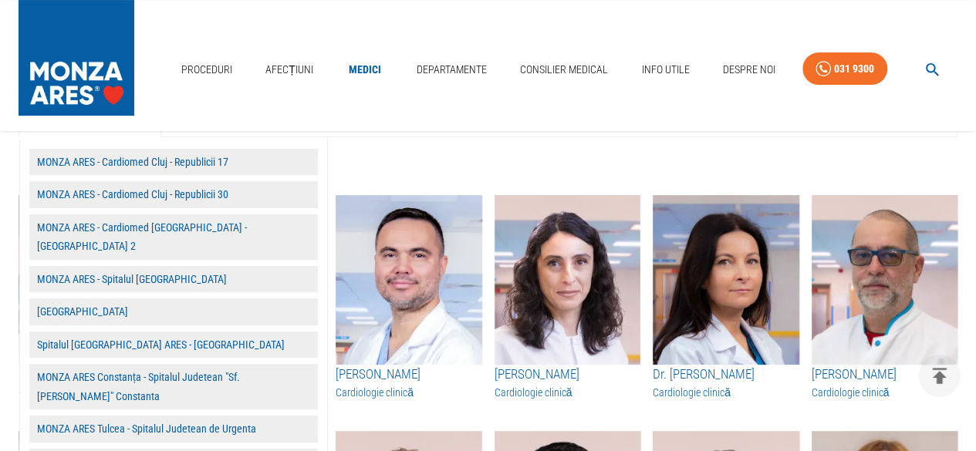 Image resolution: width=976 pixels, height=451 pixels. Describe the element at coordinates (90, 117) in the screenshot. I see `a: Filtrează după locație` at that location.